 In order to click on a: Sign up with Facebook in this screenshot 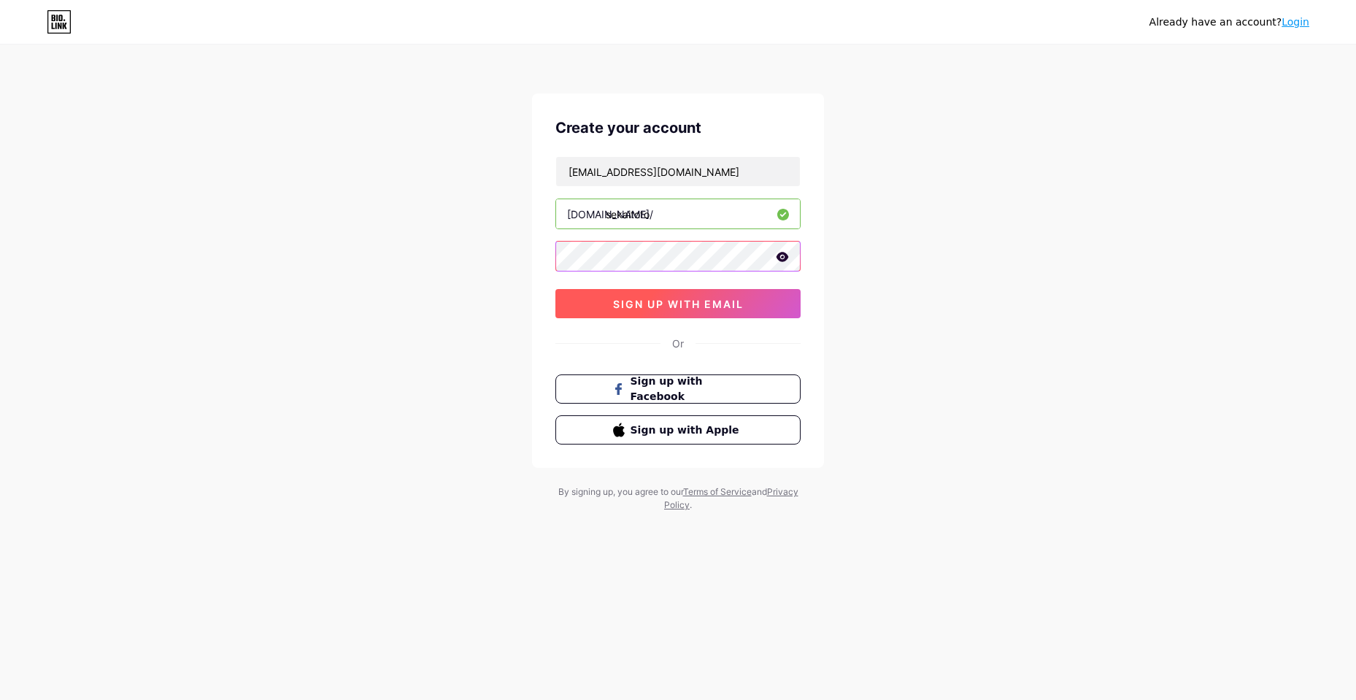, I will do `click(678, 389)`.